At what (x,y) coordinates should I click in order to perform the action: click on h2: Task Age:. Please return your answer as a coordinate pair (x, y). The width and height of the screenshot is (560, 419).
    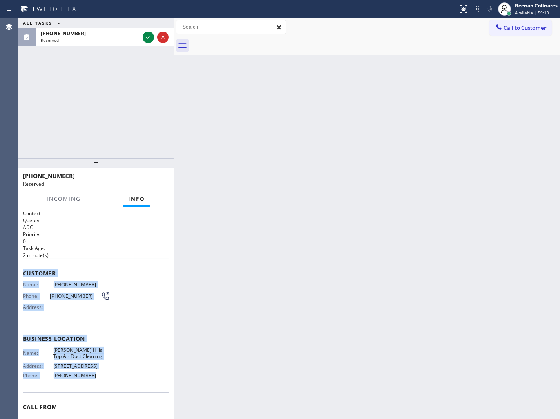
    Looking at the image, I should click on (96, 248).